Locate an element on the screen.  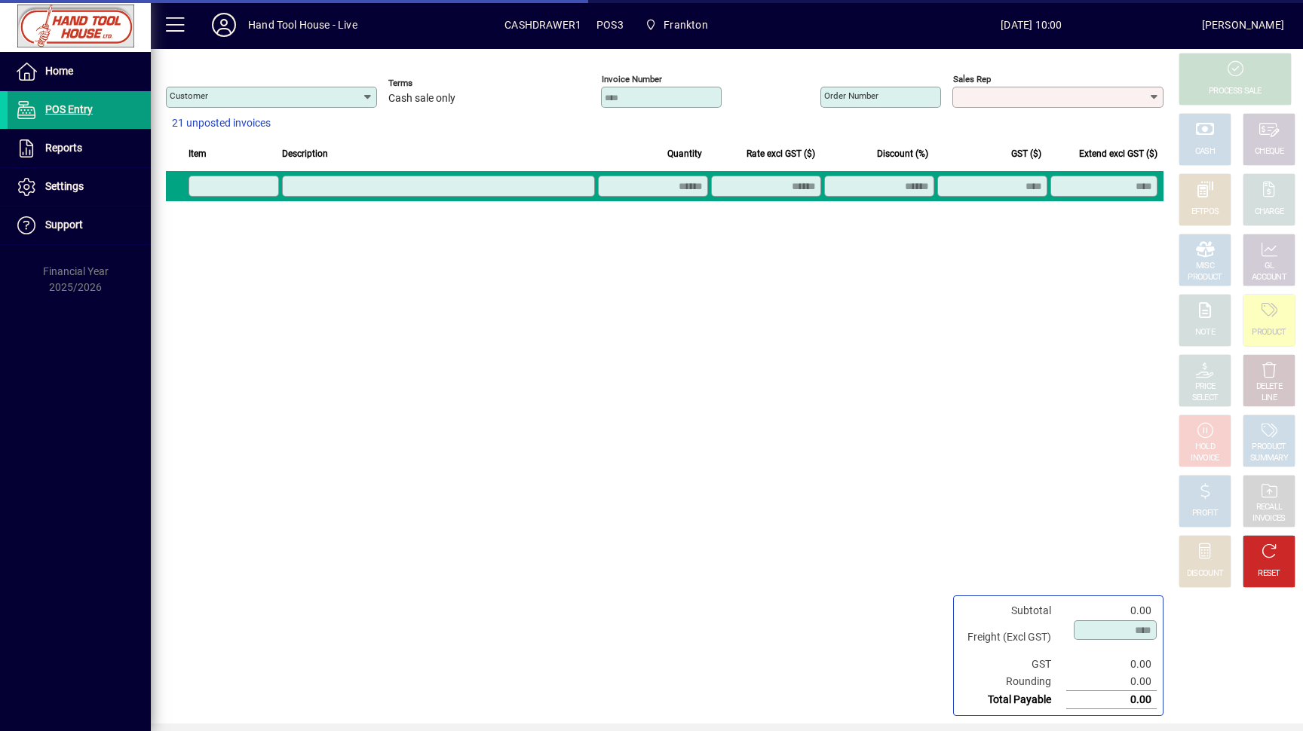
div: GL is located at coordinates (1269, 266).